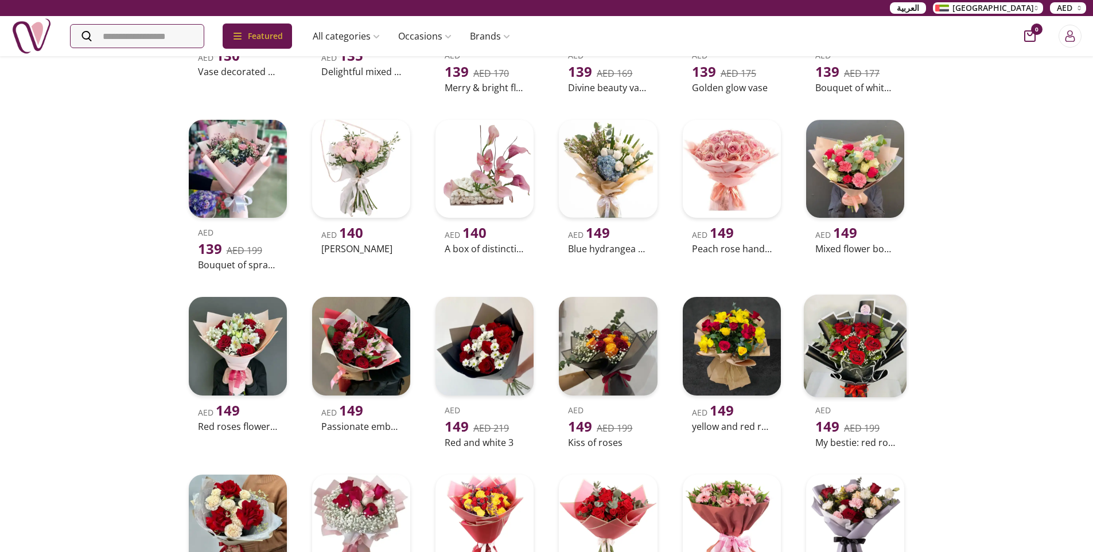 The width and height of the screenshot is (1093, 552). I want to click on img: uae-gifts-Red and White 3, so click(484, 346).